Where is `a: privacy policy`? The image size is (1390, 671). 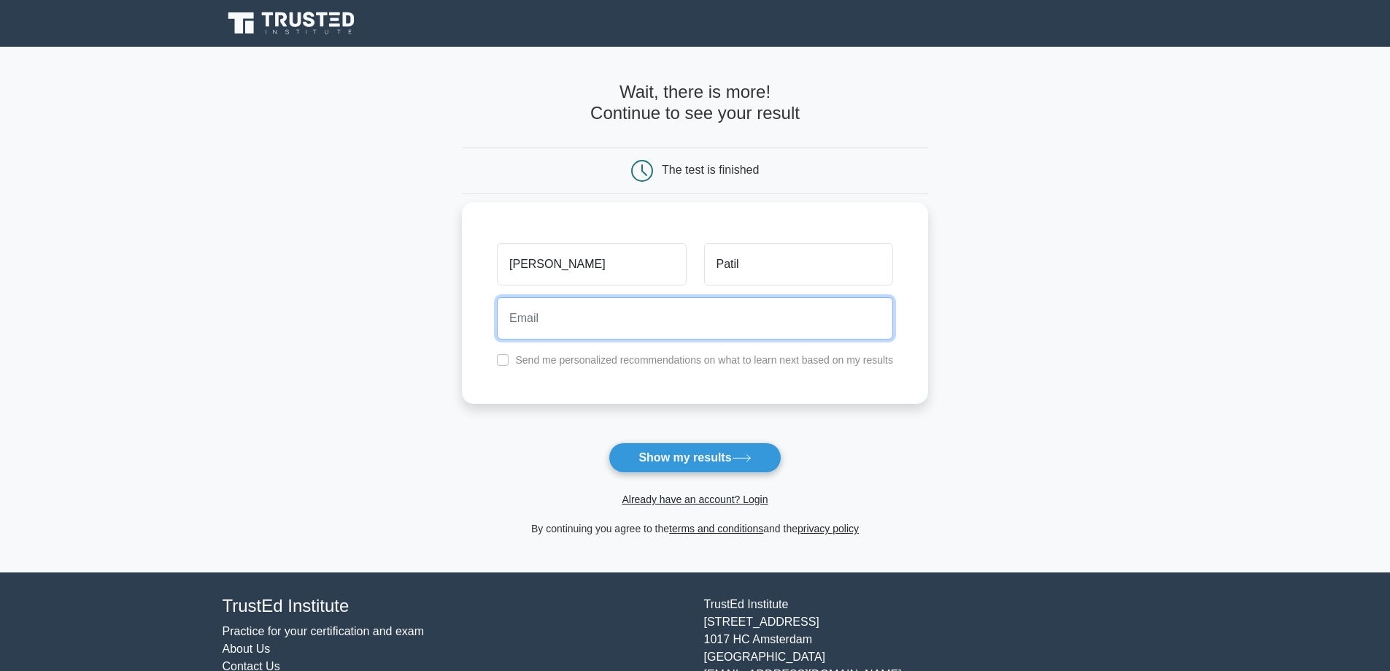 a: privacy policy is located at coordinates (828, 528).